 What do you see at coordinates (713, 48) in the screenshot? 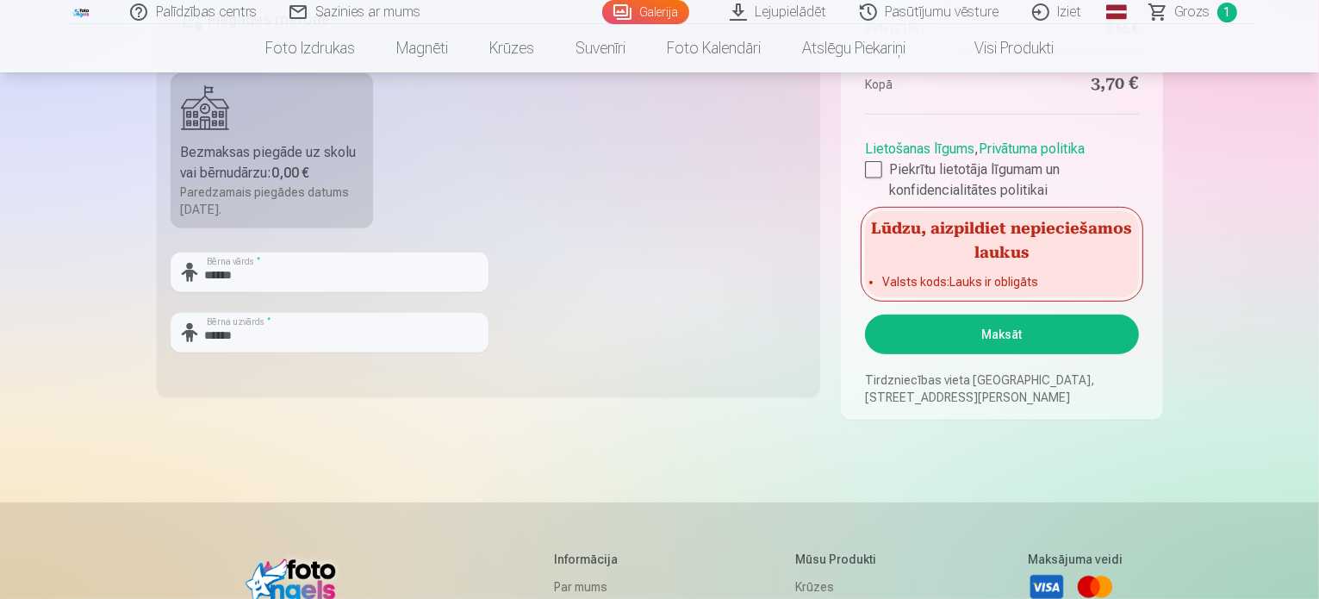
I see `a: Foto kalendāri` at bounding box center [713, 48].